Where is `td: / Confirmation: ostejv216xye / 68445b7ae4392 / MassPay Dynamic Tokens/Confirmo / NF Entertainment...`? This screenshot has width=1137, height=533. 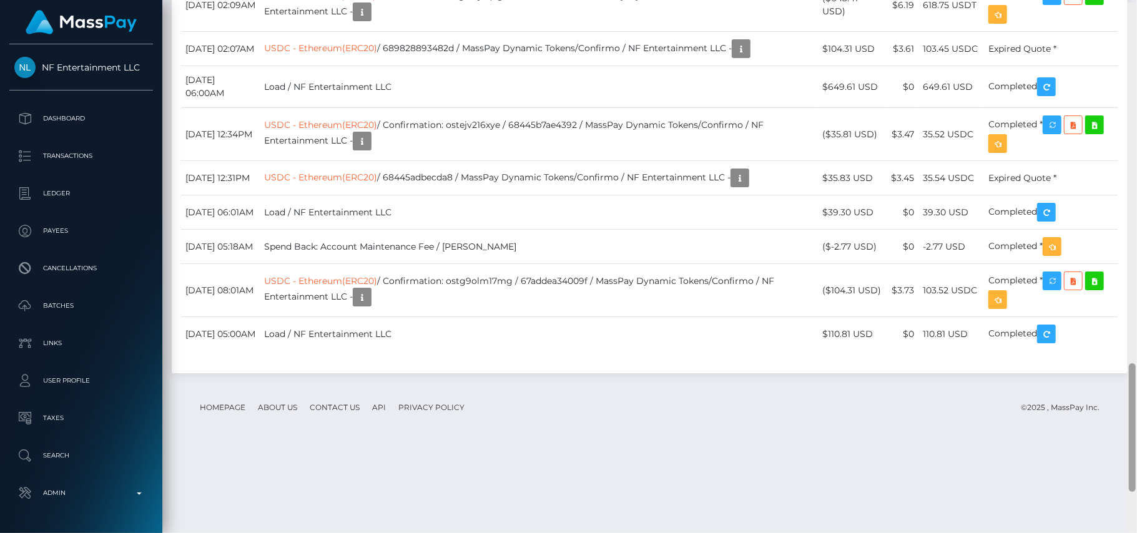 td: / Confirmation: ostejv216xye / 68445b7ae4392 / MassPay Dynamic Tokens/Confirmo / NF Entertainment... is located at coordinates (539, 134).